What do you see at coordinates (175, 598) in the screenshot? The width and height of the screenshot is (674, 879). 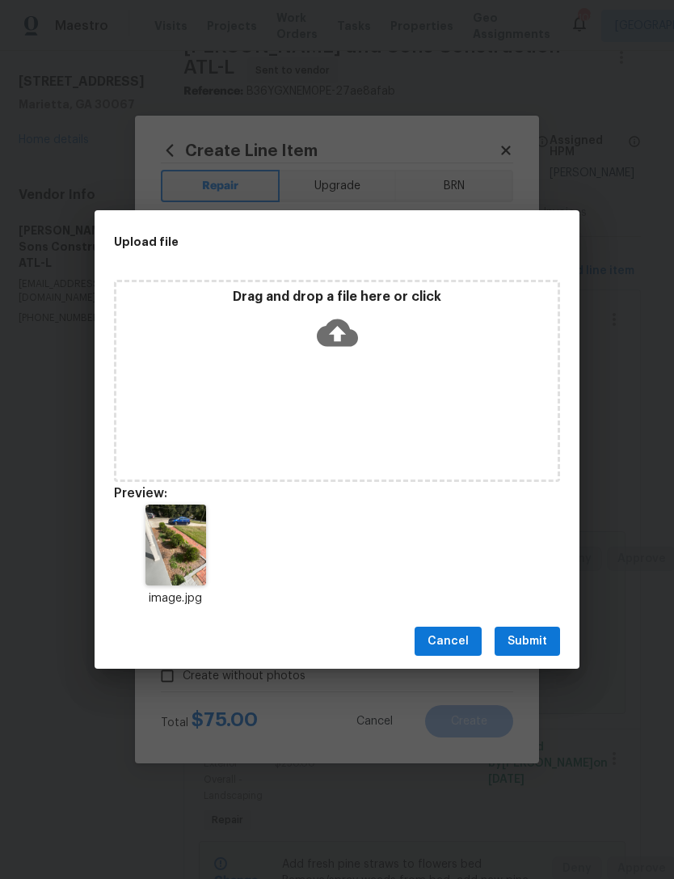 I see `p: image.jpg` at bounding box center [175, 598].